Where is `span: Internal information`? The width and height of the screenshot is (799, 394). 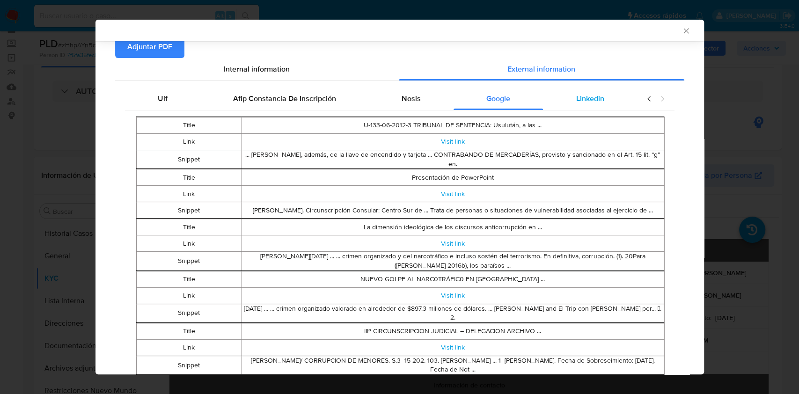 span: Internal information is located at coordinates (256, 69).